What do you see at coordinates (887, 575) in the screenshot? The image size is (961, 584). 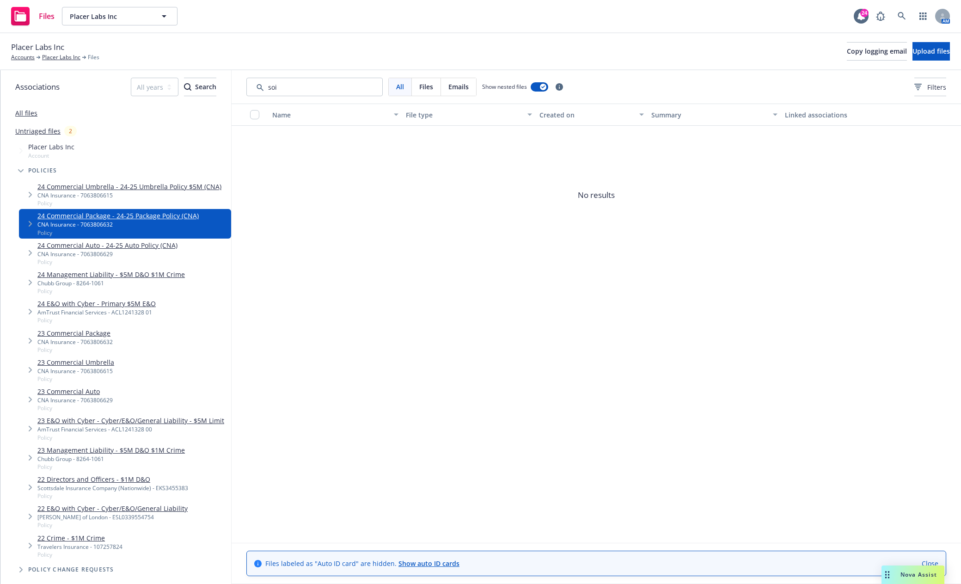 I see `div: Drag to move` at bounding box center [887, 575].